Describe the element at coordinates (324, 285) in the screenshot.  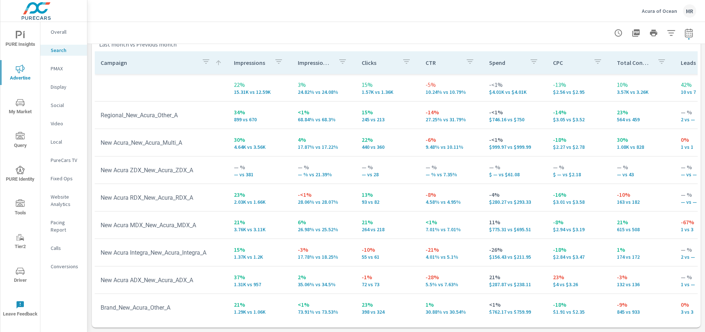
I see `p: 35.06% vs 34.5%` at that location.